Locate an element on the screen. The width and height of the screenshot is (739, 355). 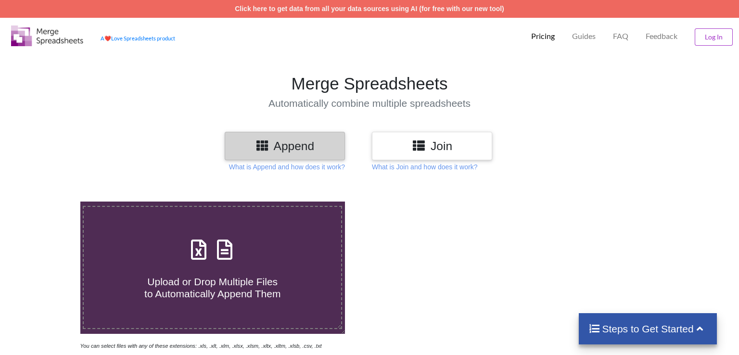
i: You can select files with any of these extensions: .xls, .xlt, .xlm, .xlsx, .xlsm, .xltx, .xltm, ... is located at coordinates (201, 346).